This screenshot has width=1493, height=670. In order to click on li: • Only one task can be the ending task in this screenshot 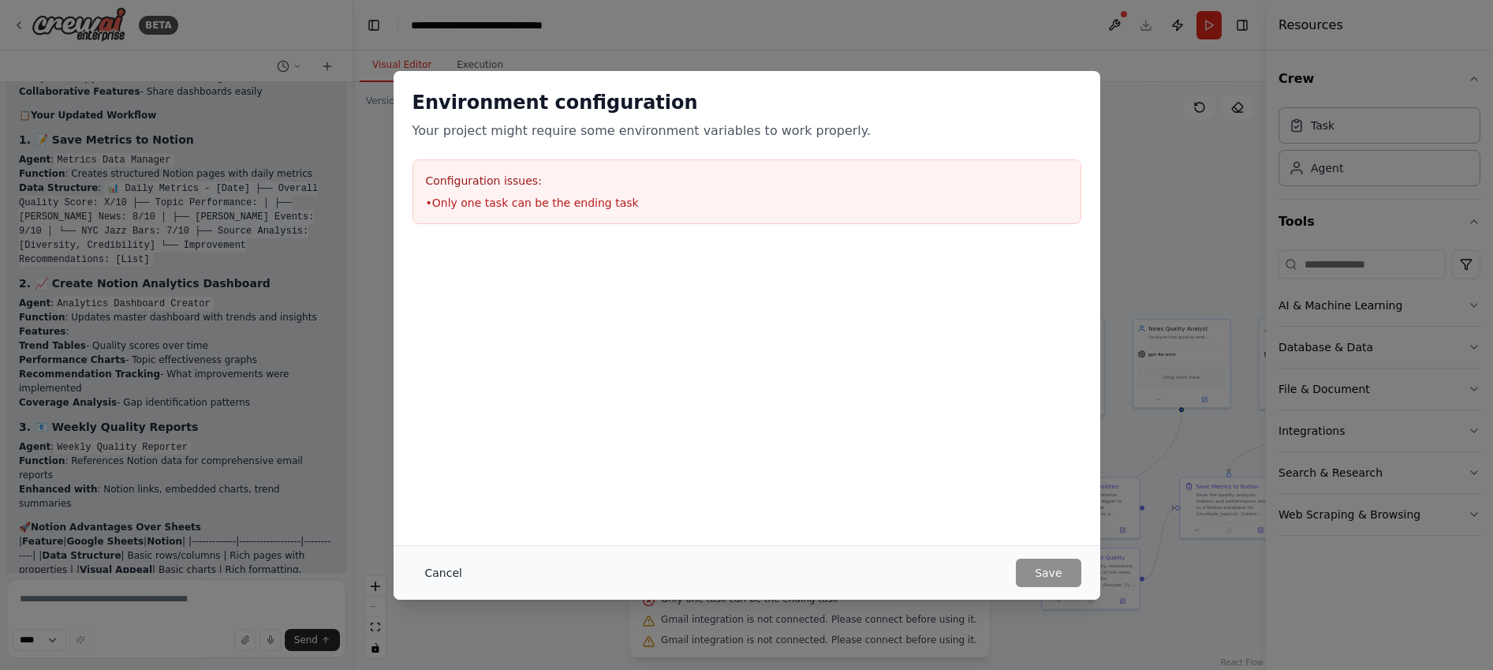, I will do `click(747, 203)`.